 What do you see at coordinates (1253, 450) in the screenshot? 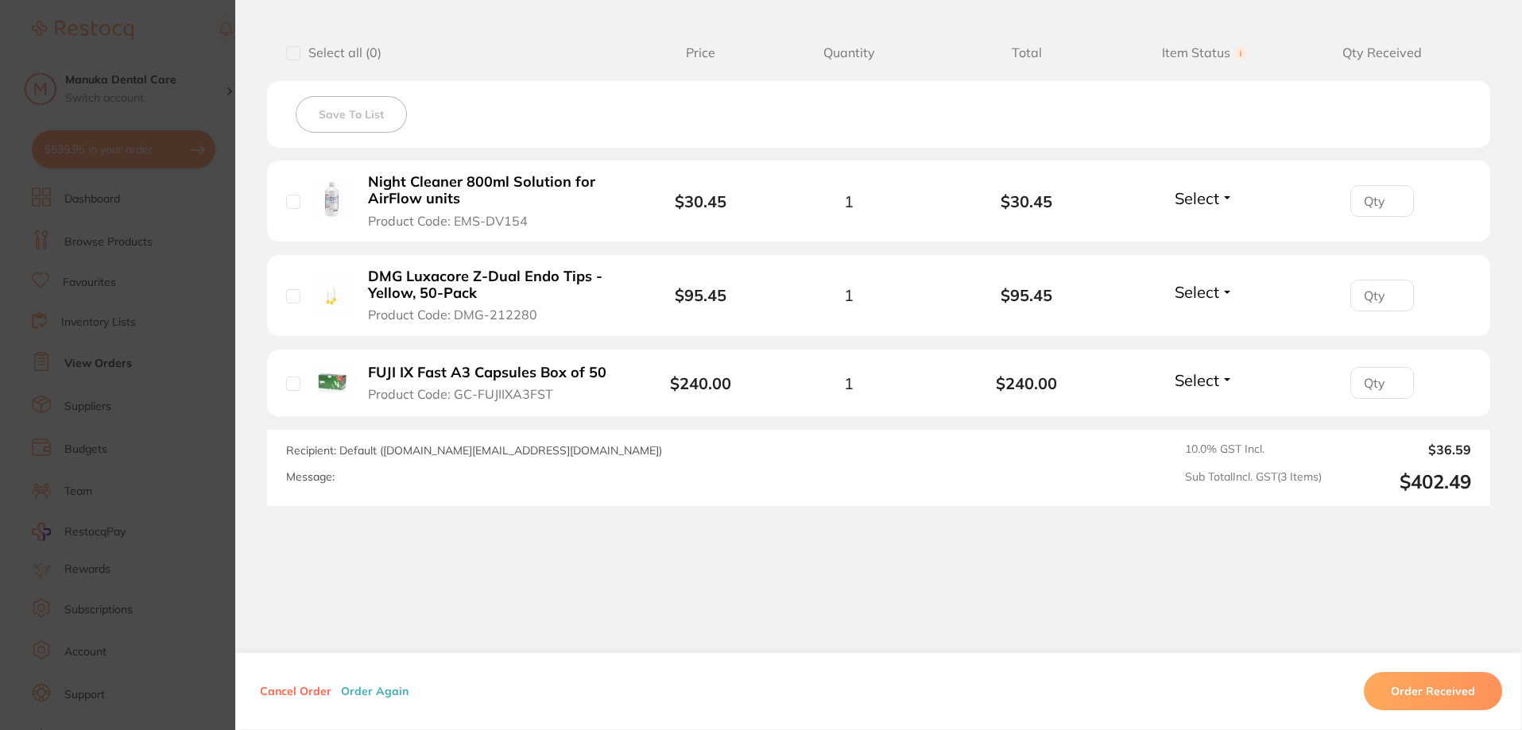
I see `span: 10.0 % GST Incl.` at bounding box center [1253, 450].